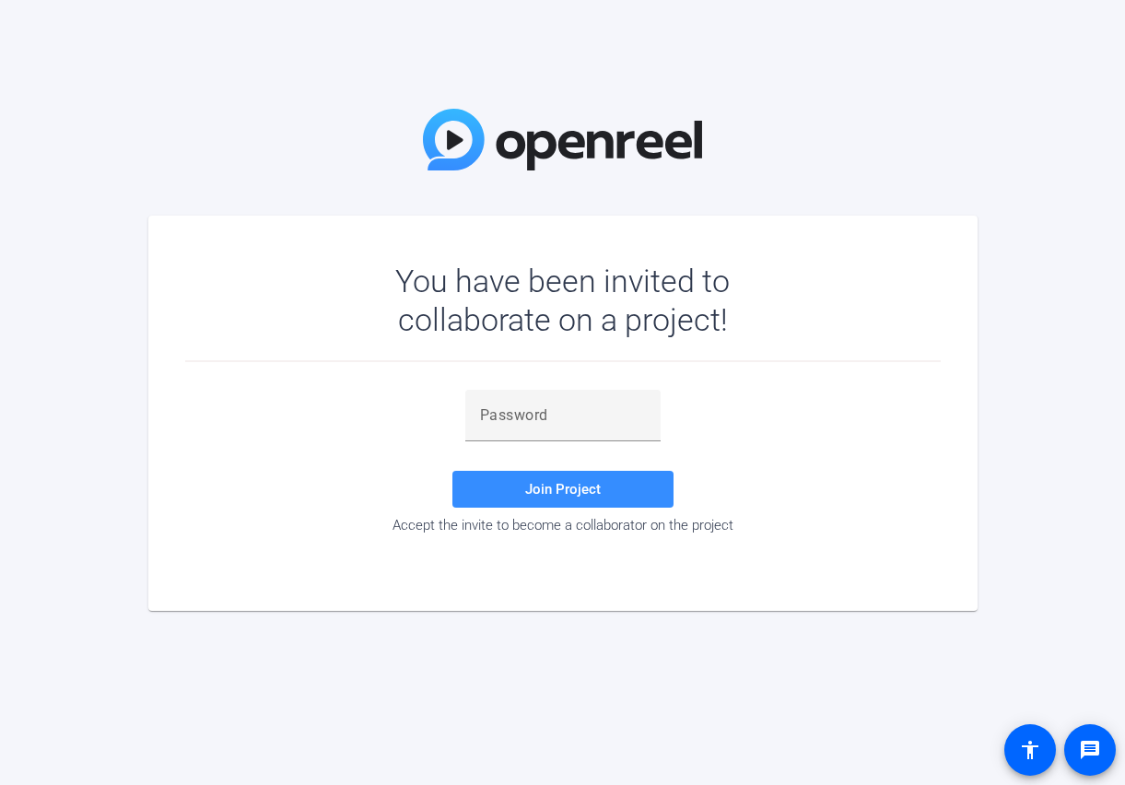 This screenshot has width=1125, height=785. I want to click on img: OpenReel Logo, so click(563, 139).